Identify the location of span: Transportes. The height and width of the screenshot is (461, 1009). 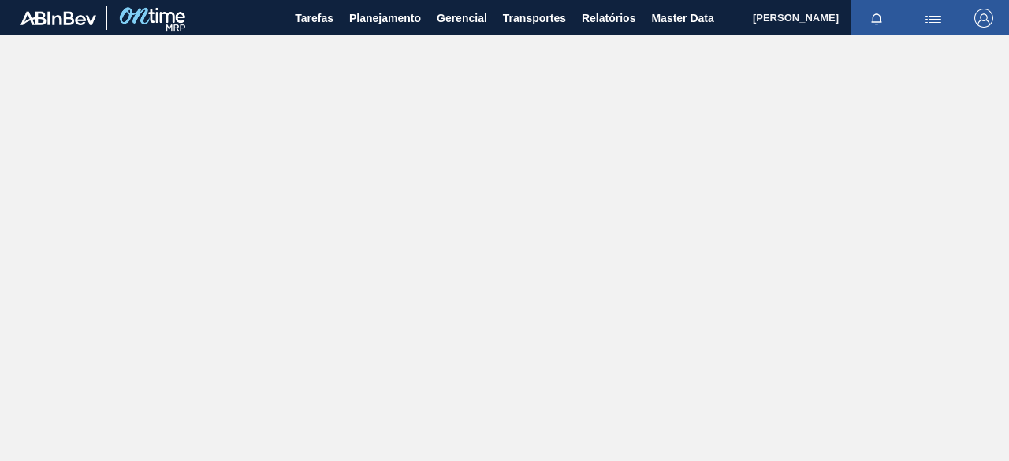
(534, 18).